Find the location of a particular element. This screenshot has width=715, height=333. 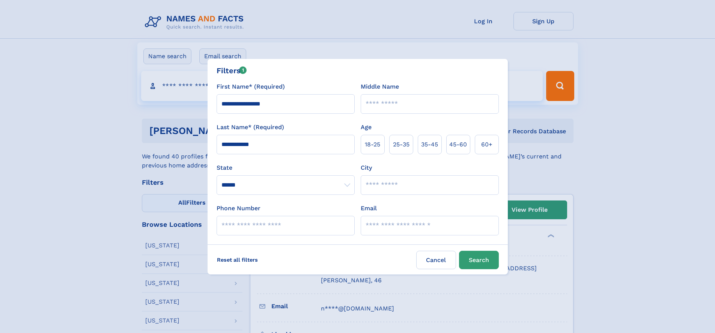

label: State is located at coordinates (286, 168).